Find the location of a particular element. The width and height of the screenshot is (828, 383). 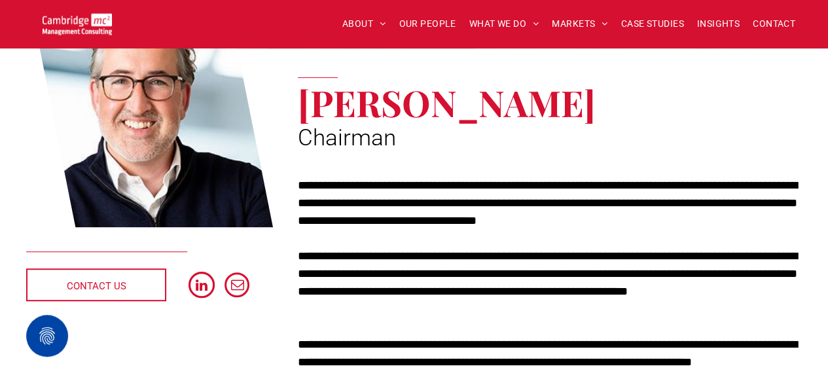

a: email is located at coordinates (237, 286).